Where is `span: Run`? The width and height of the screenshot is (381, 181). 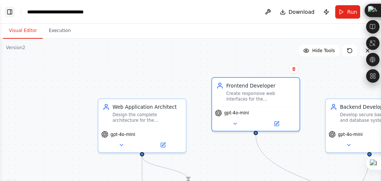 span: Run is located at coordinates (352, 12).